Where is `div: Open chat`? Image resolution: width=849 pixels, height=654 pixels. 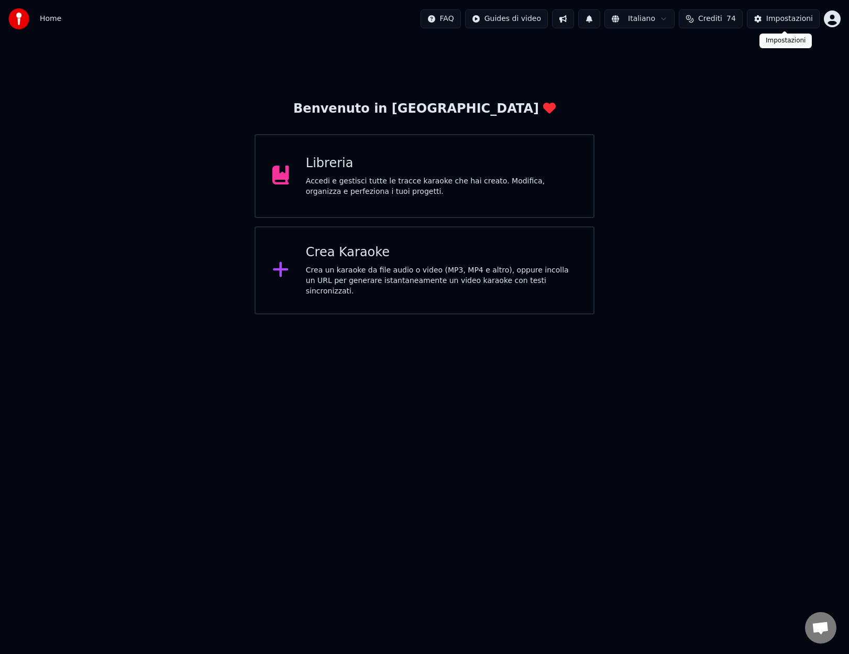
div: Open chat is located at coordinates (821, 627).